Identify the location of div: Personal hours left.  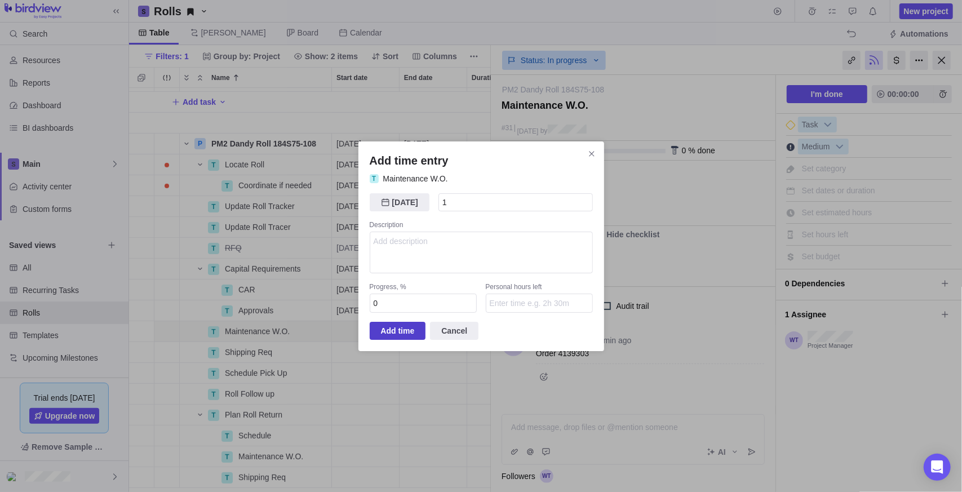
(539, 288).